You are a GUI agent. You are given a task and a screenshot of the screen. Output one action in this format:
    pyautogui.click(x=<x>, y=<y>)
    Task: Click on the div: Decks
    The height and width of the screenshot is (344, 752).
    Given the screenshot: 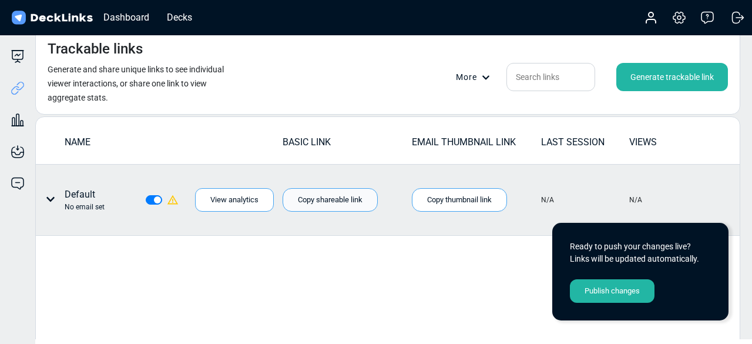 What is the action you would take?
    pyautogui.click(x=179, y=17)
    